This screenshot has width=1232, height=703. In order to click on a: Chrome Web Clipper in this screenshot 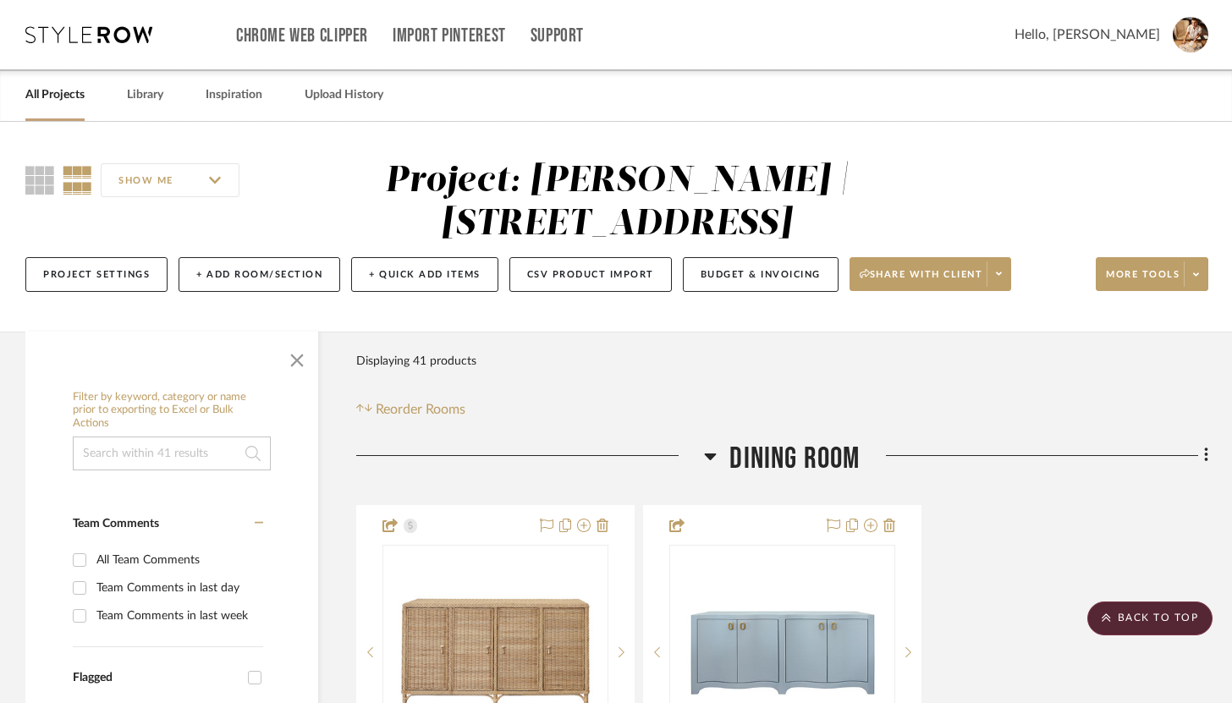, I will do `click(302, 36)`.